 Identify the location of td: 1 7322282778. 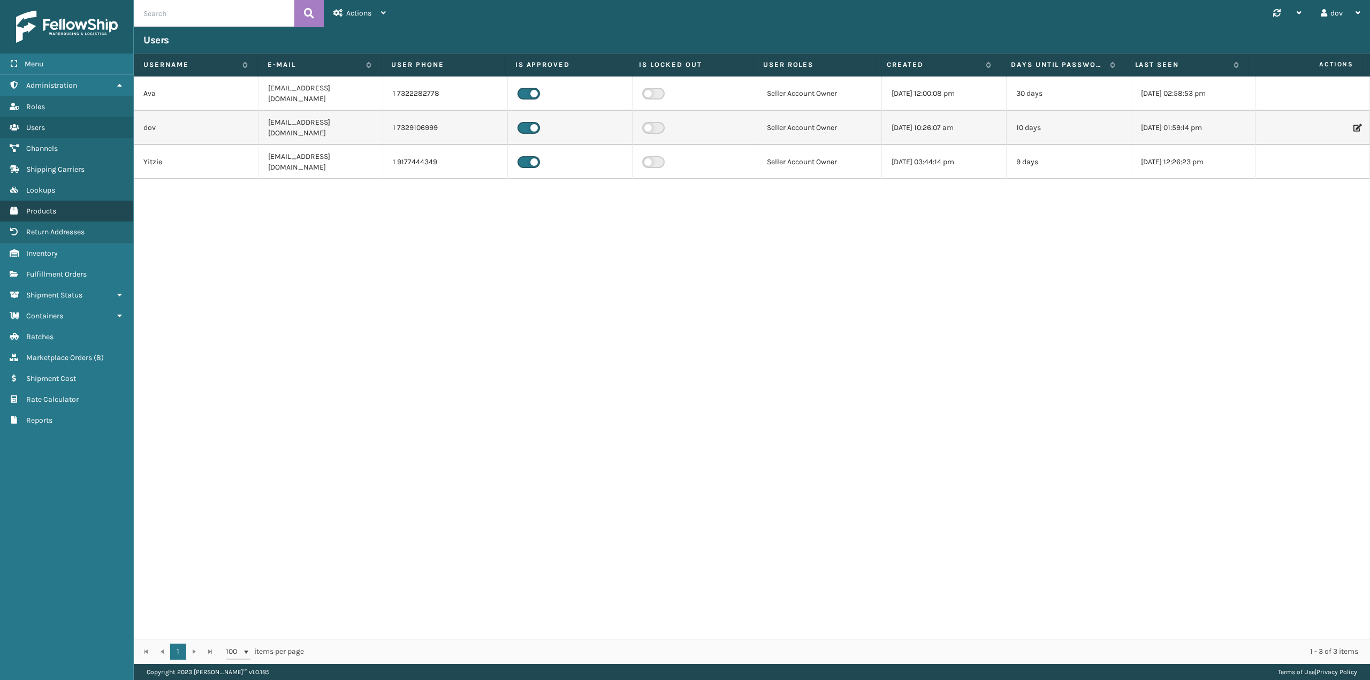
(445, 94).